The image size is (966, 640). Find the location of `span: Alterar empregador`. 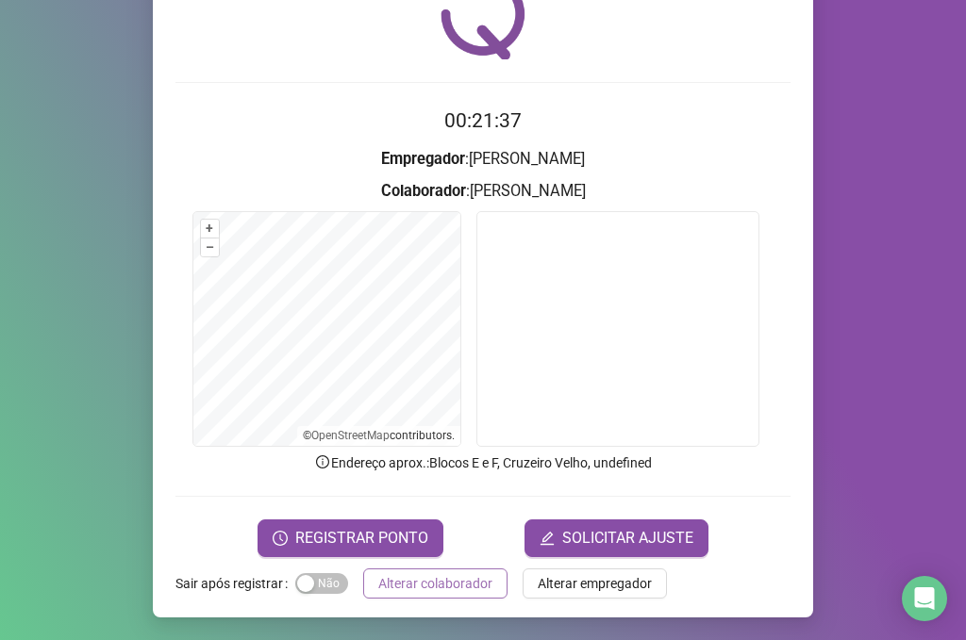

span: Alterar empregador is located at coordinates (594, 584).